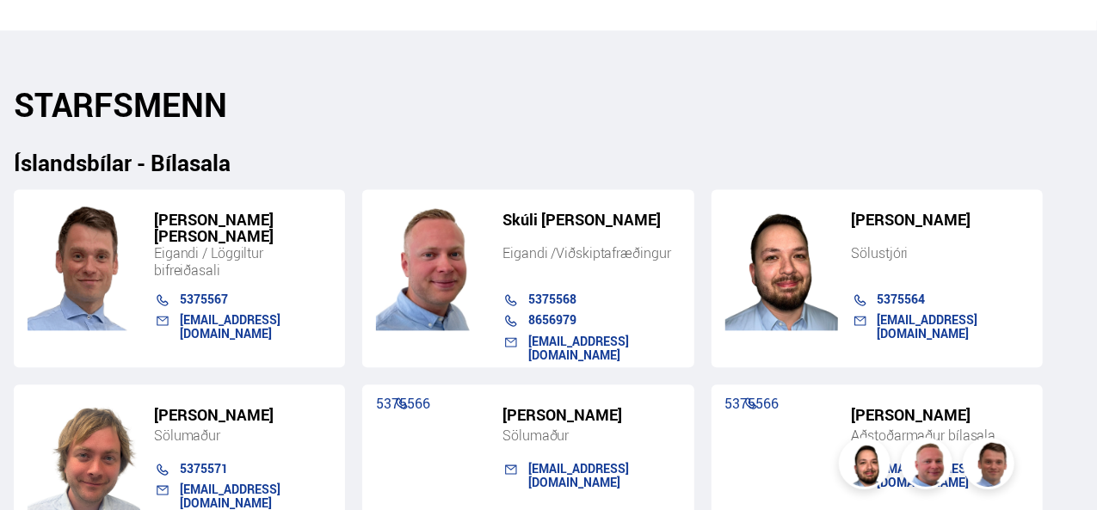 The height and width of the screenshot is (510, 1097). I want to click on h2: STARFSMENN, so click(548, 104).